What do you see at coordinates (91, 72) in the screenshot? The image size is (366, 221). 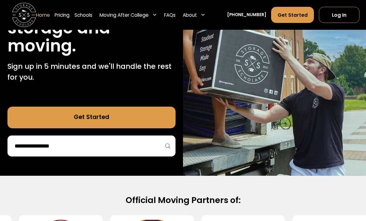 I see `p: Sign up in 5 minutes and we'll handle the rest for you.` at bounding box center [91, 72].